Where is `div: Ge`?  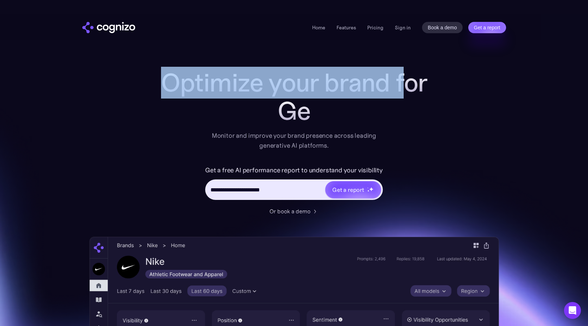 div: Ge is located at coordinates (294, 111).